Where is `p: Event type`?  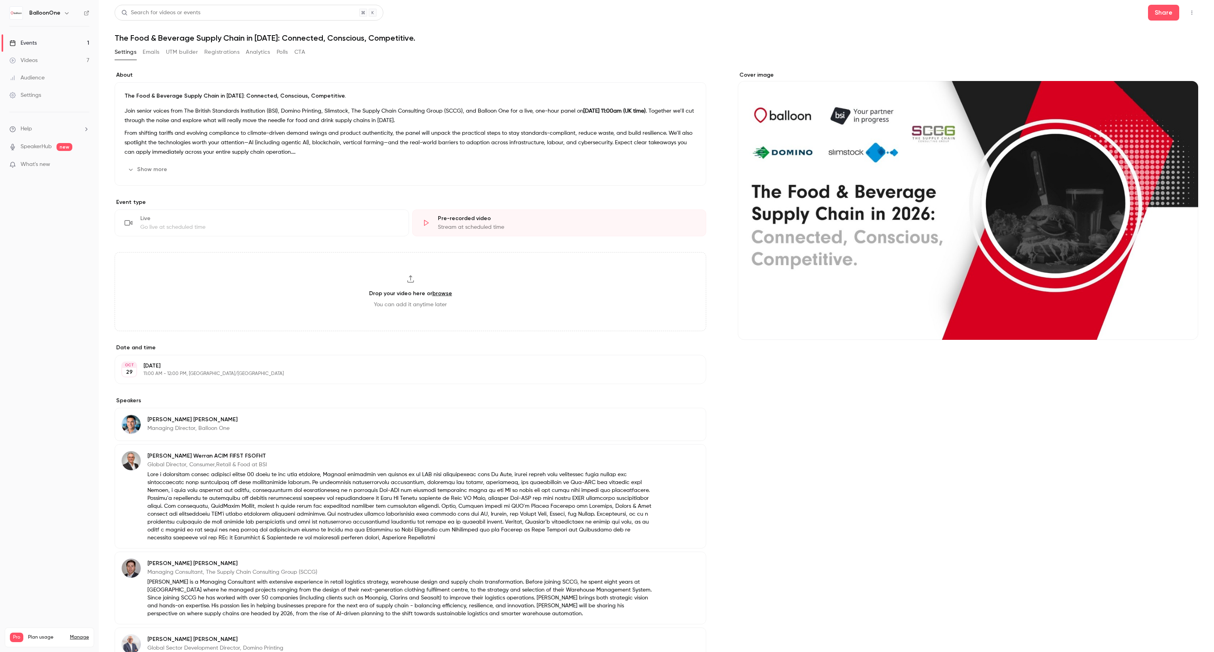 p: Event type is located at coordinates (410, 202).